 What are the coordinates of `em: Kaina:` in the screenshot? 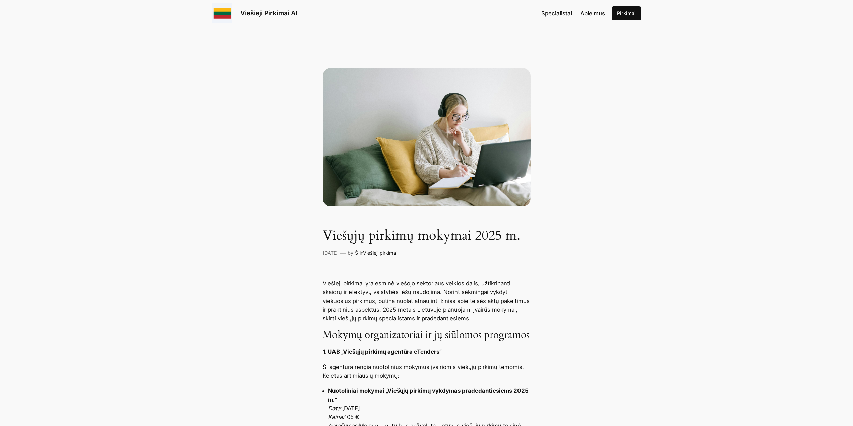 It's located at (336, 417).